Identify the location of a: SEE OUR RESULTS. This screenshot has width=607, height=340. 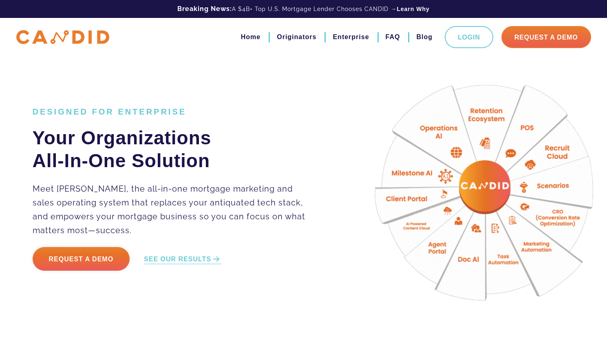
(183, 259).